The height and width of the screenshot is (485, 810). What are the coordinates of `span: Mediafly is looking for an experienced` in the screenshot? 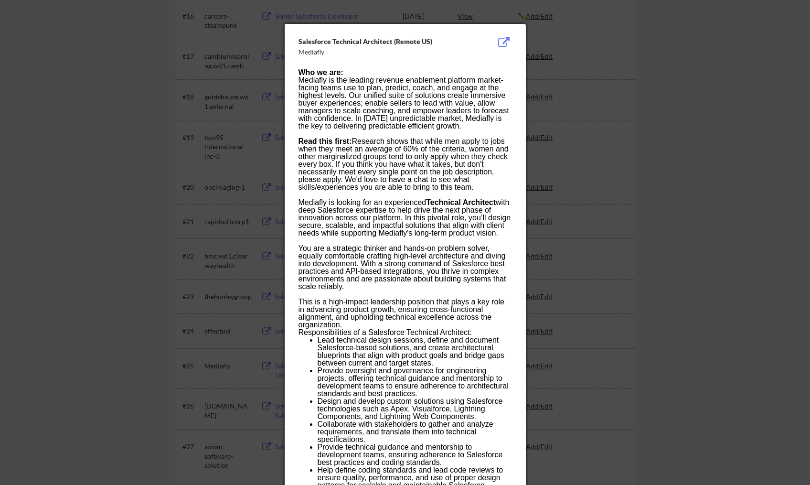 It's located at (362, 202).